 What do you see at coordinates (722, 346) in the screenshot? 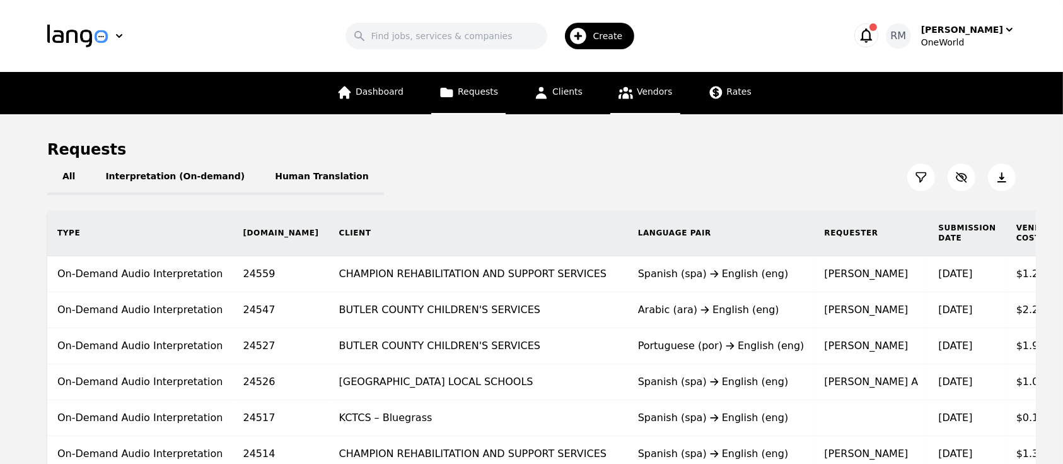
I see `div: Portuguese (por) English (eng)` at bounding box center [722, 346].